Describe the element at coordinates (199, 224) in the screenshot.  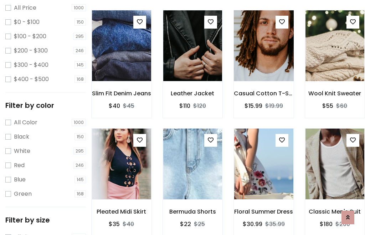
I see `del: $25` at that location.